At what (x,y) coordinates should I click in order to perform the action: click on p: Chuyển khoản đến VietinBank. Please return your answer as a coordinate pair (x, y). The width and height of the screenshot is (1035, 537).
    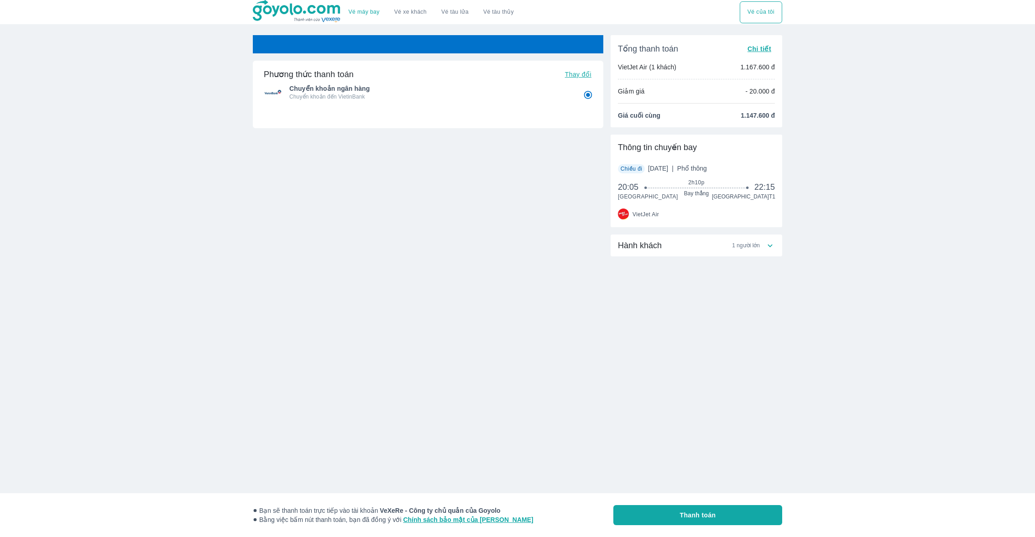
    Looking at the image, I should click on (430, 97).